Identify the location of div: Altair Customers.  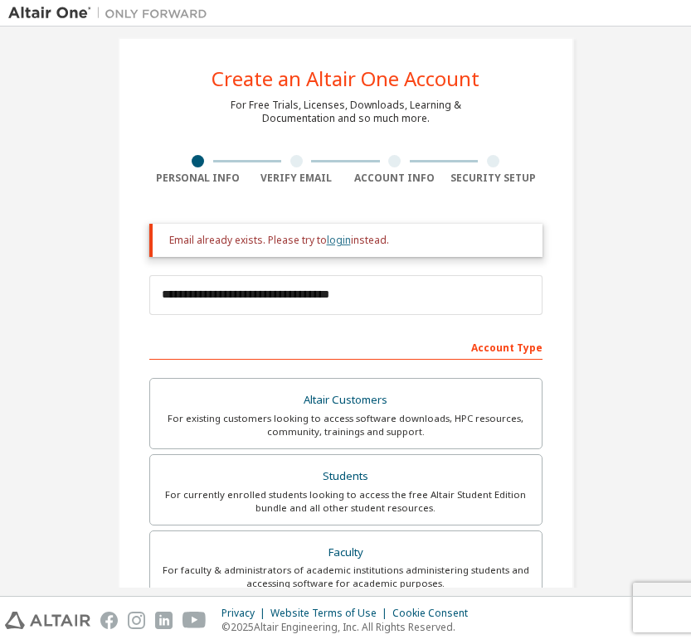
(346, 401).